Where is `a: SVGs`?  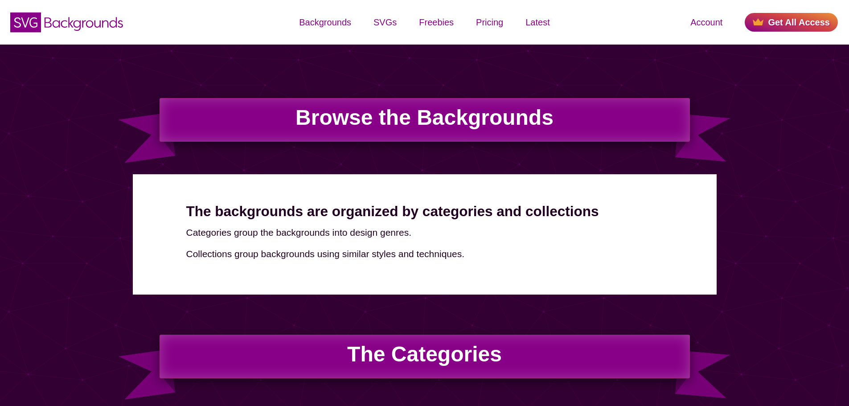 a: SVGs is located at coordinates (385, 22).